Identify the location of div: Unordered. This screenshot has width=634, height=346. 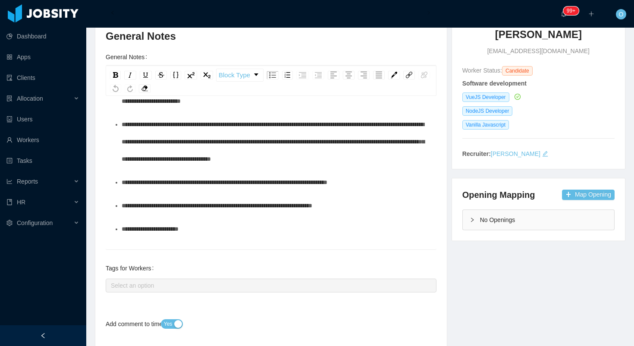
(273, 75).